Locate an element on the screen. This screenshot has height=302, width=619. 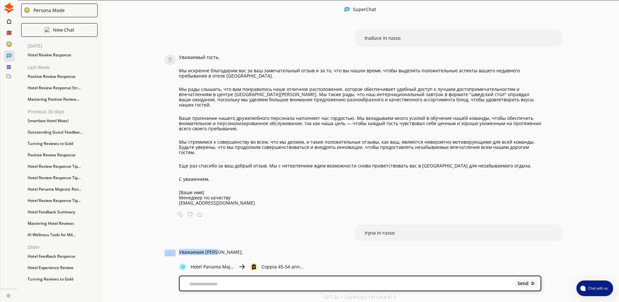
div: Hotel Panama Majestic Rev... is located at coordinates (62, 189).